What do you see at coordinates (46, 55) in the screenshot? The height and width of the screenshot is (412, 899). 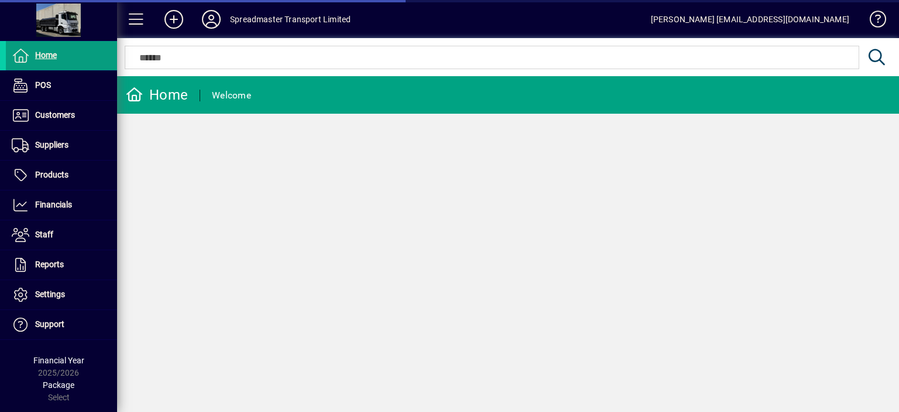 I see `span: Home` at bounding box center [46, 55].